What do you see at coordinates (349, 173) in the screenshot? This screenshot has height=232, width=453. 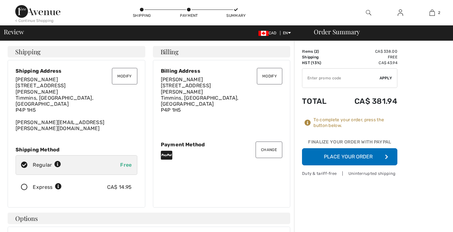 I see `div: Duty & tariff-free | Uninterrupted shipping` at bounding box center [349, 173].